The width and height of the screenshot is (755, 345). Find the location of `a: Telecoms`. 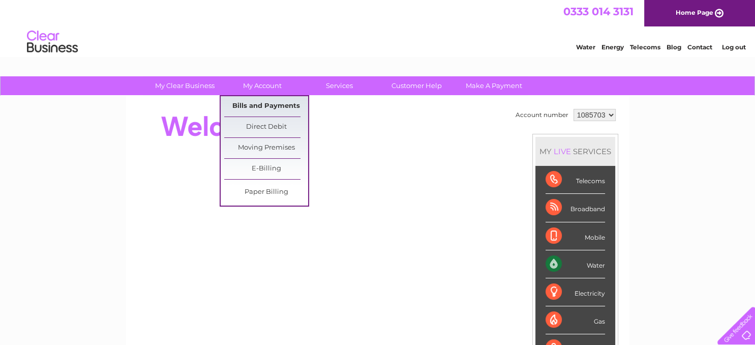

a: Telecoms is located at coordinates (645, 47).